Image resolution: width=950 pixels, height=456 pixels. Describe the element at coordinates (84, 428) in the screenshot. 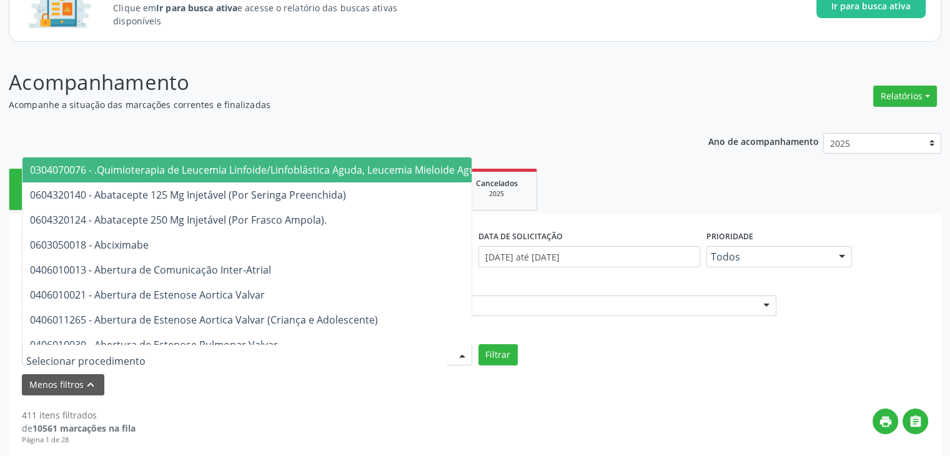

I see `strong: 10561 marcações na fila` at that location.